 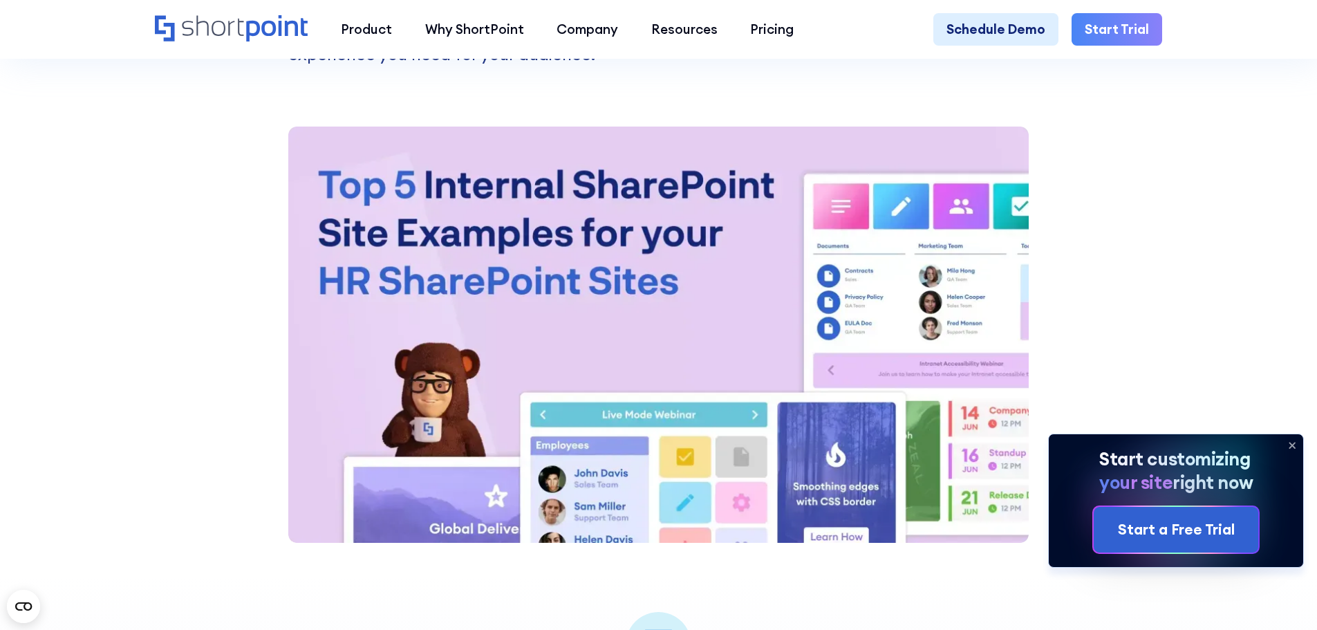 What do you see at coordinates (996, 30) in the screenshot?
I see `a: Schedule Demo` at bounding box center [996, 30].